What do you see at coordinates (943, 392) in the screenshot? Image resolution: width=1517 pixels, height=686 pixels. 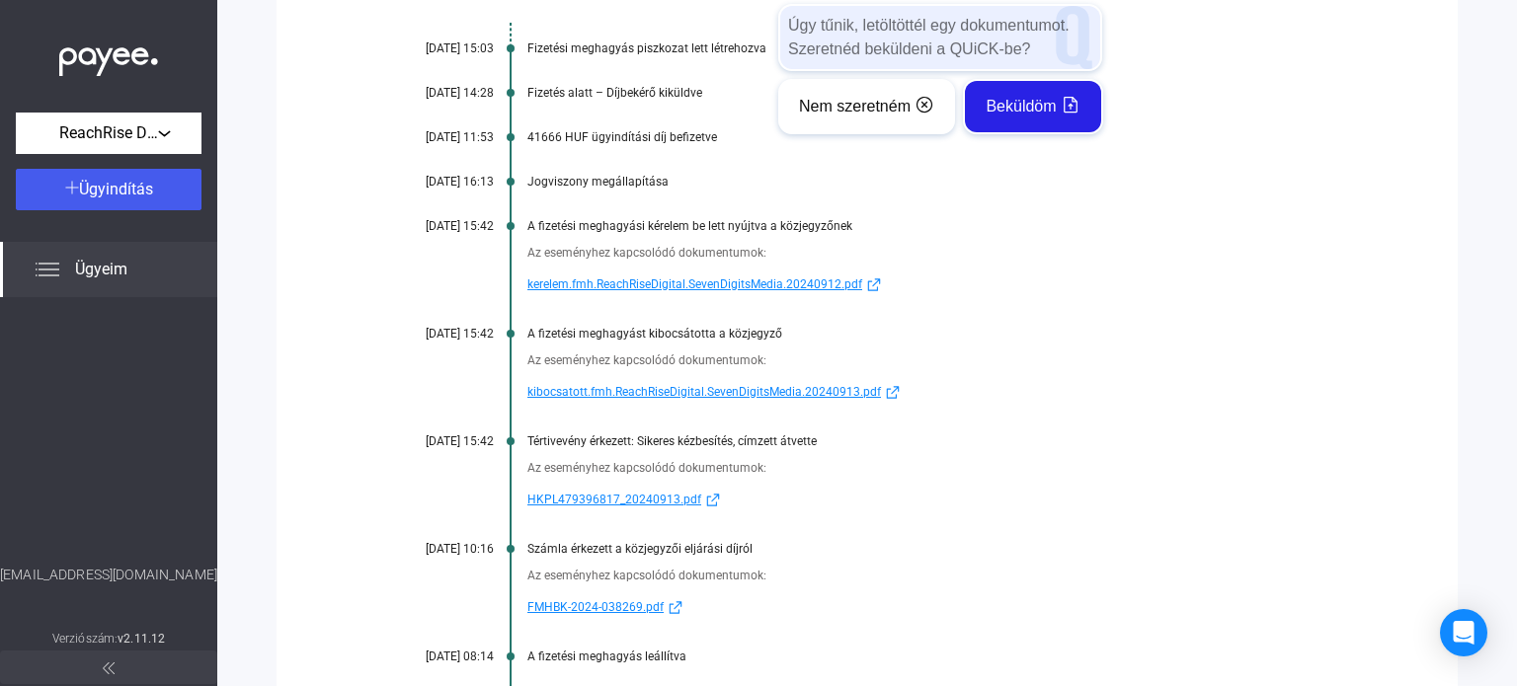 I see `a: kibocsatott.fmh.ReachRiseDigital.SevenDigitsMedia.20240913.pdfexternal-link-blue` at bounding box center [943, 392].